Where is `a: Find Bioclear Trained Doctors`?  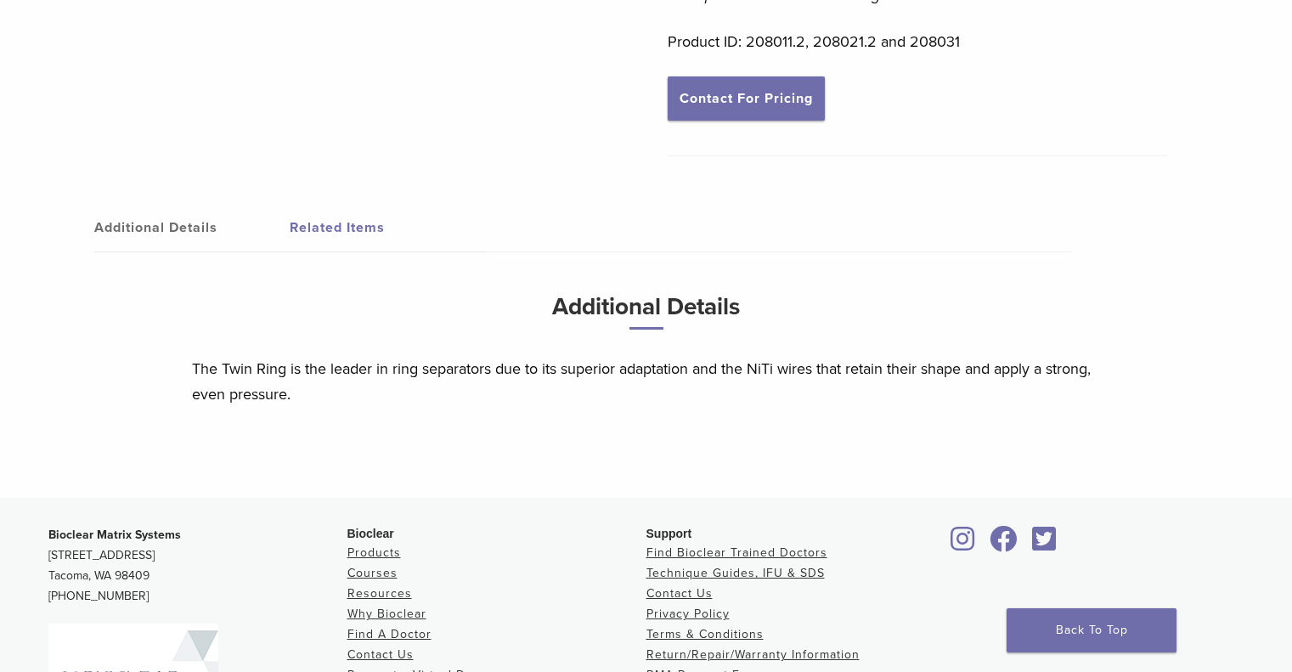
a: Find Bioclear Trained Doctors is located at coordinates (736, 552).